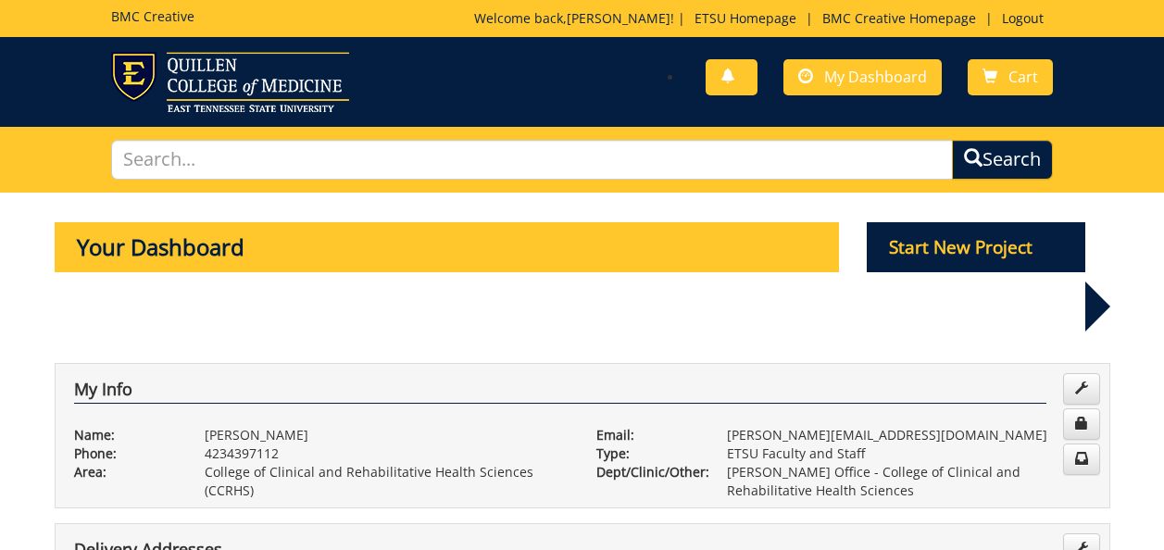 The image size is (1164, 550). What do you see at coordinates (763, 19) in the screenshot?
I see `p: Welcome back, ! | | |` at bounding box center [763, 19].